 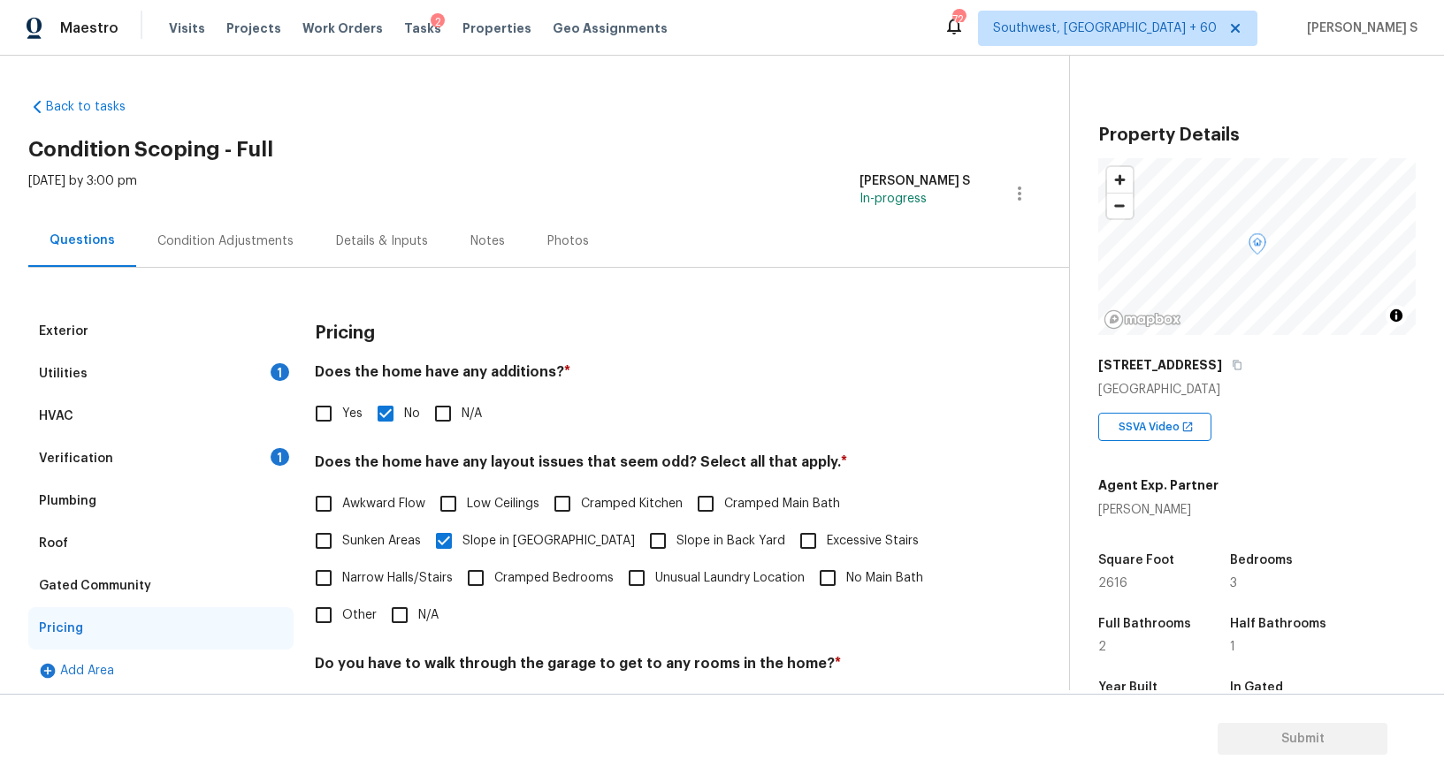 I want to click on span: Maestro, so click(x=89, y=28).